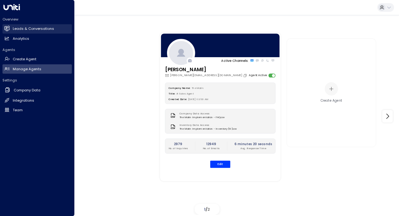 Image resolution: width=399 pixels, height=216 pixels. I want to click on button: Copy, so click(246, 75).